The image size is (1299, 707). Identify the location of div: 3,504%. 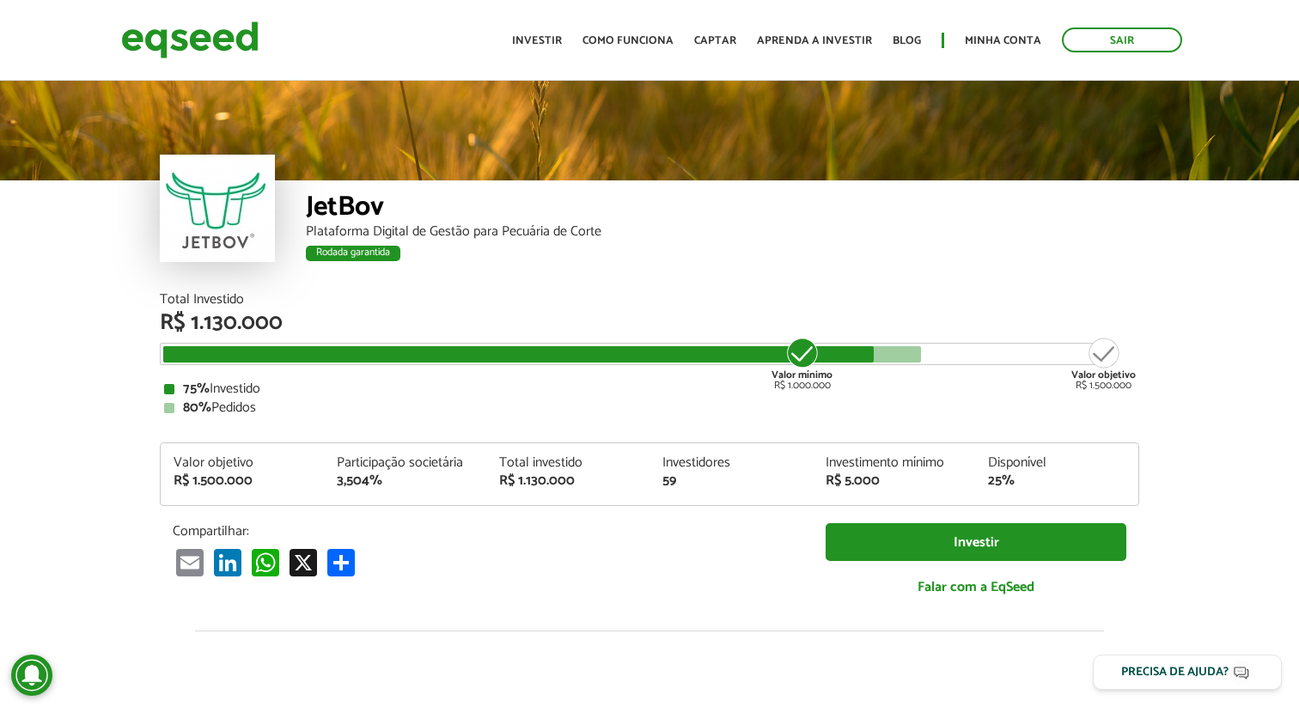
(406, 481).